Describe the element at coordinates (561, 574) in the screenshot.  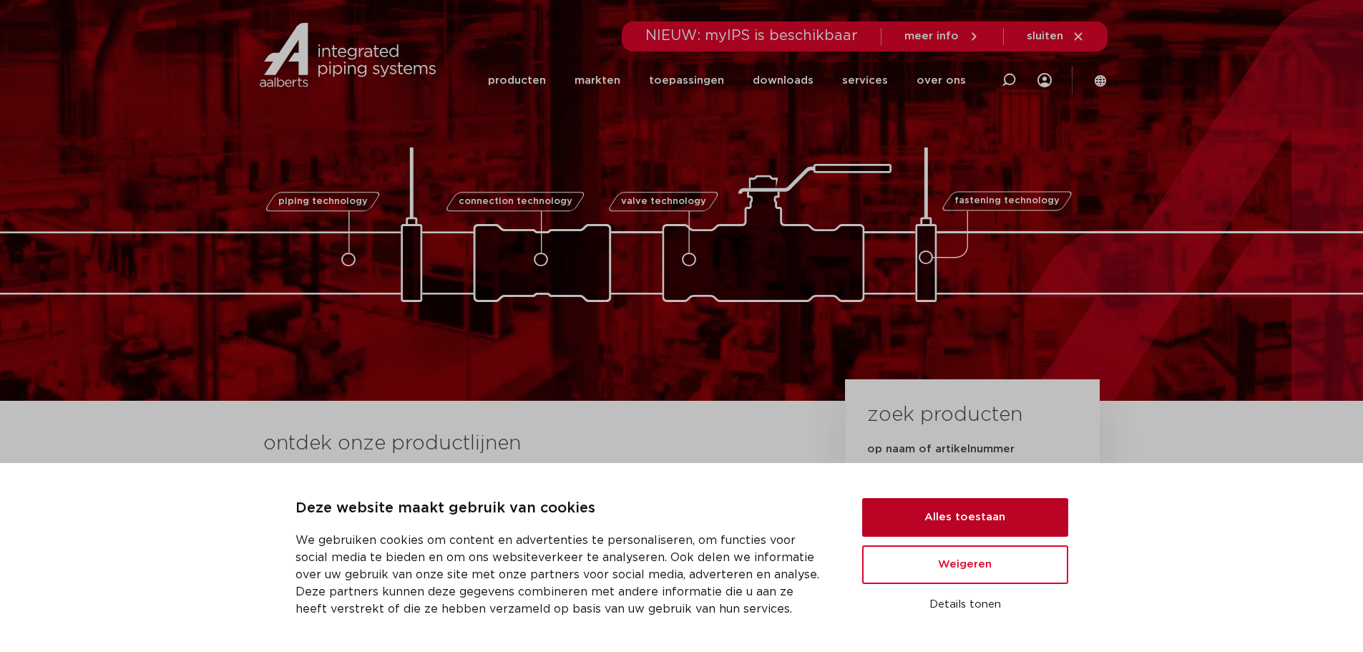
I see `p: We gebruiken cookies om content en advertenties te personaliseren, om functies voor social media ...` at that location.